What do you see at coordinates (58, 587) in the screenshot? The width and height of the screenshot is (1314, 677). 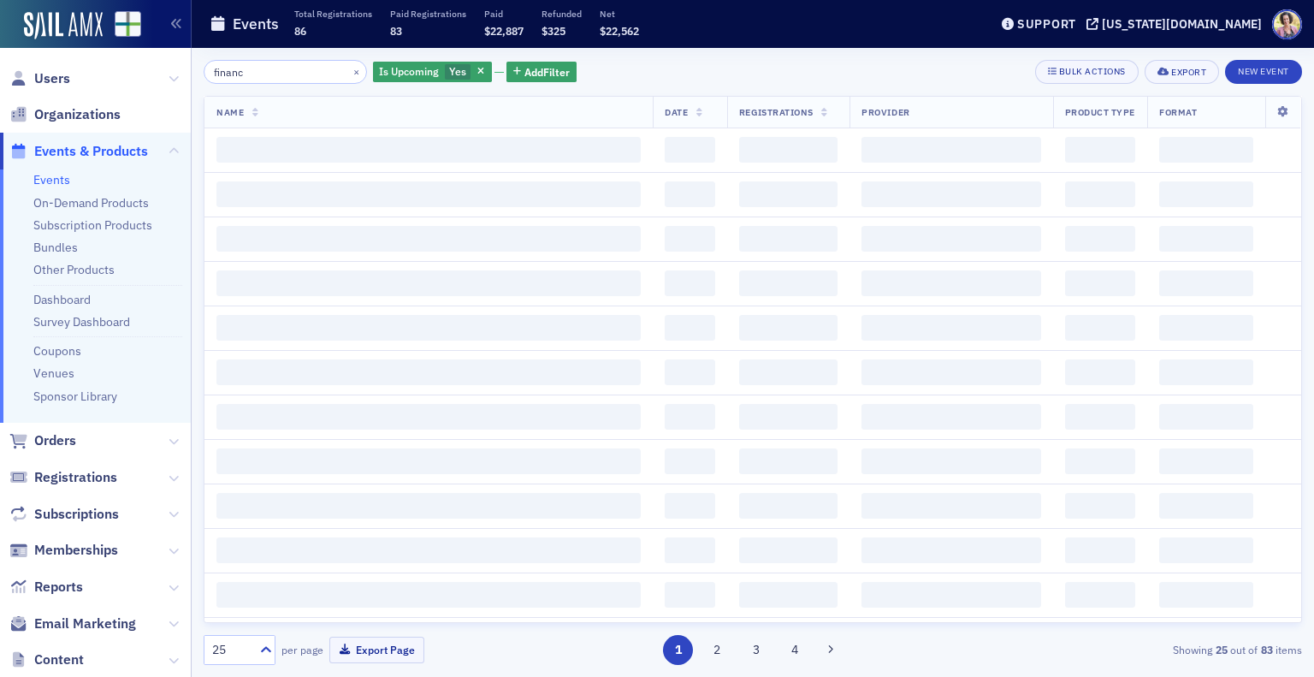 I see `span: Reports` at bounding box center [58, 587].